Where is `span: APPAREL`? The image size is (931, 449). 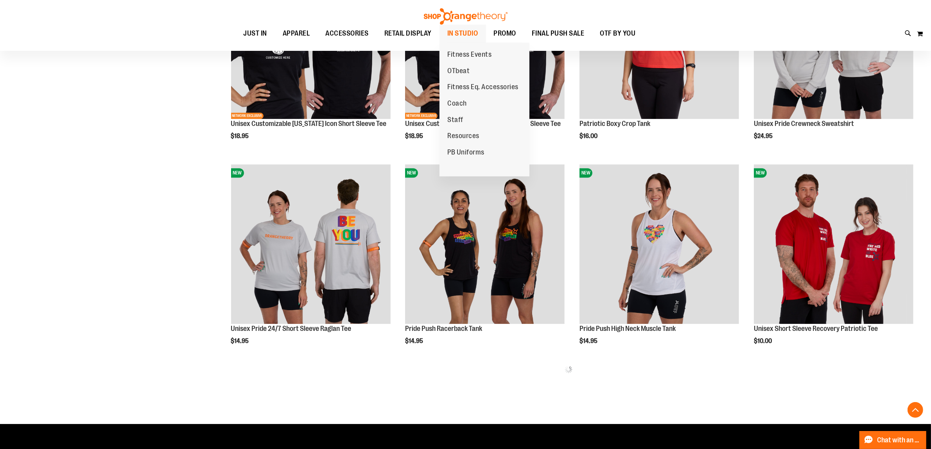
span: APPAREL is located at coordinates (296, 33).